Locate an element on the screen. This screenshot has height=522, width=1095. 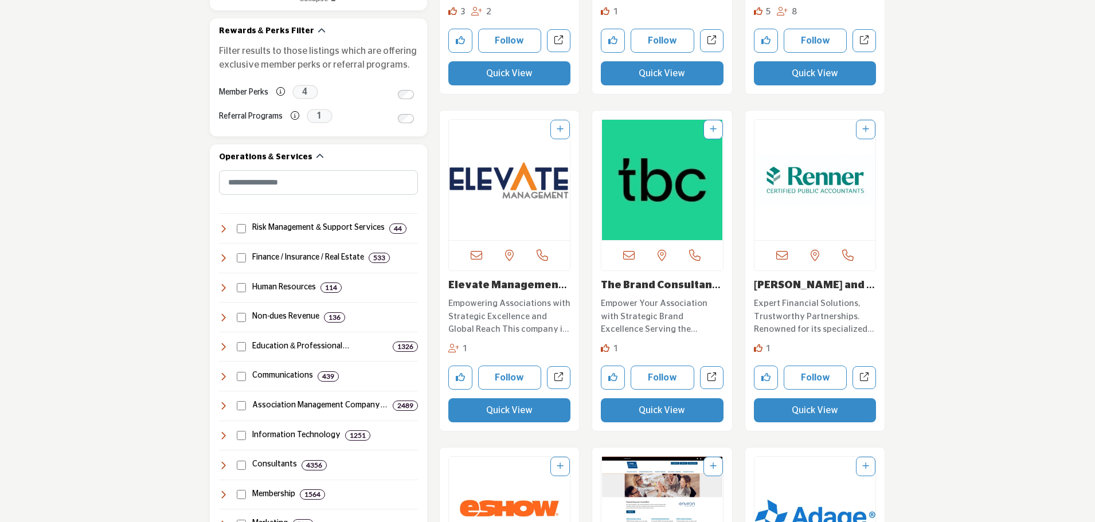
p: Empower Your Association with Strategic Brand Excellence Serving the Association industry, this e... is located at coordinates (662, 317).